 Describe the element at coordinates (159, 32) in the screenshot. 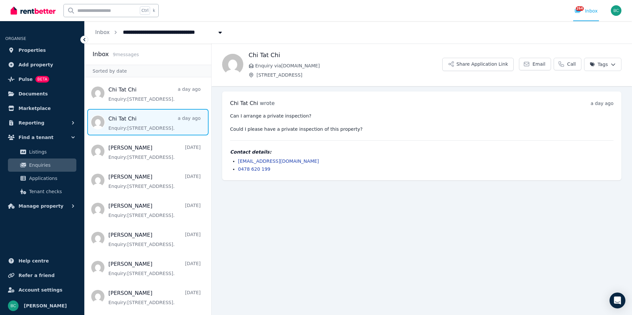

I see `nav: Breadcrumb` at that location.